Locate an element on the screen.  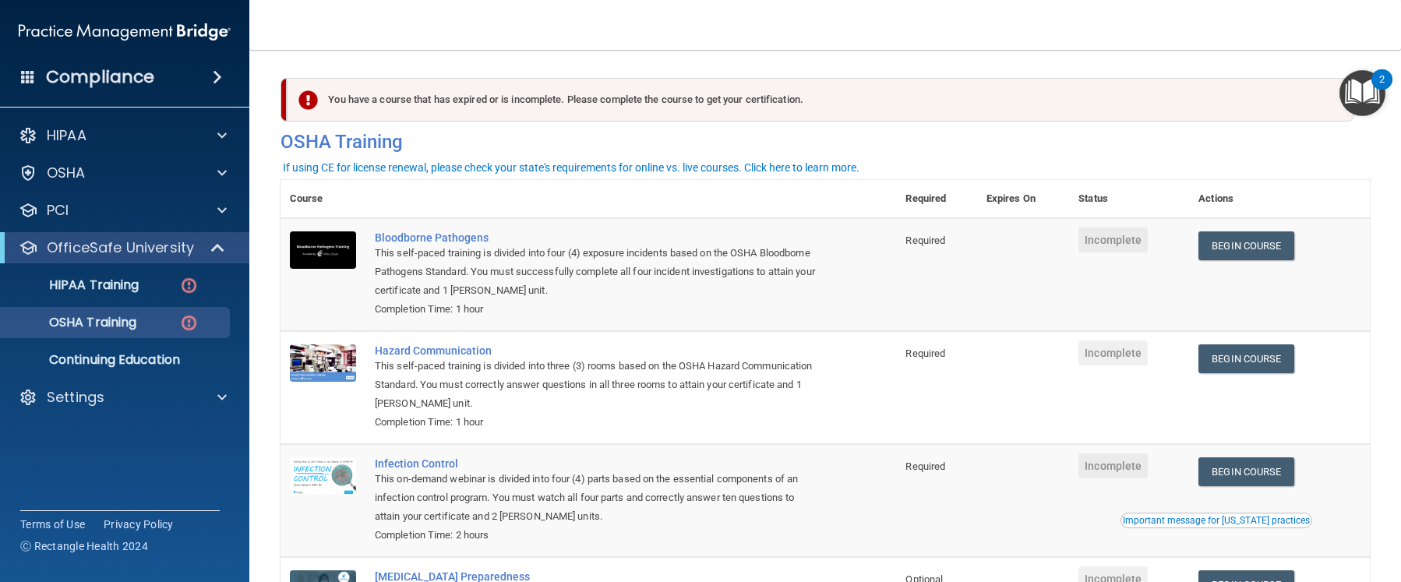
th: Required is located at coordinates (936, 199).